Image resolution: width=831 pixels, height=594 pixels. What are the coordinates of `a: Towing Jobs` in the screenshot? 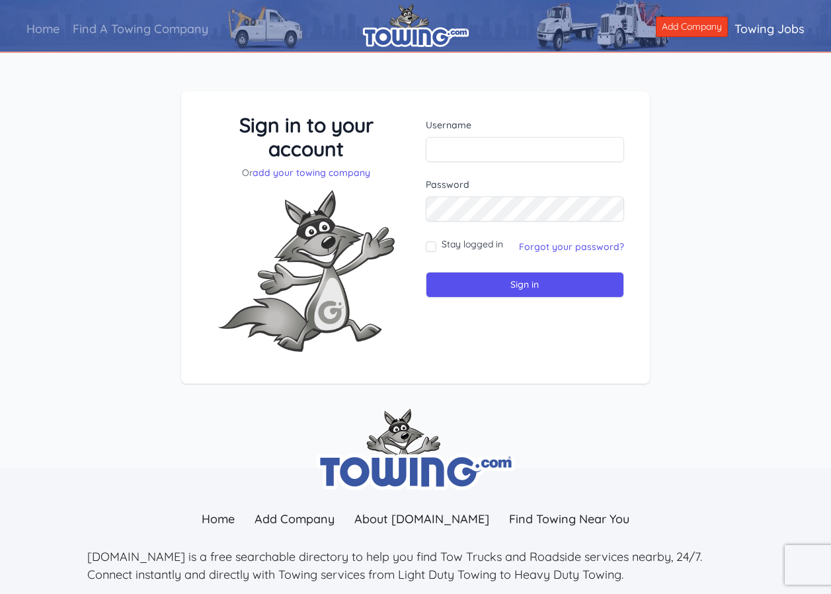 It's located at (770, 28).